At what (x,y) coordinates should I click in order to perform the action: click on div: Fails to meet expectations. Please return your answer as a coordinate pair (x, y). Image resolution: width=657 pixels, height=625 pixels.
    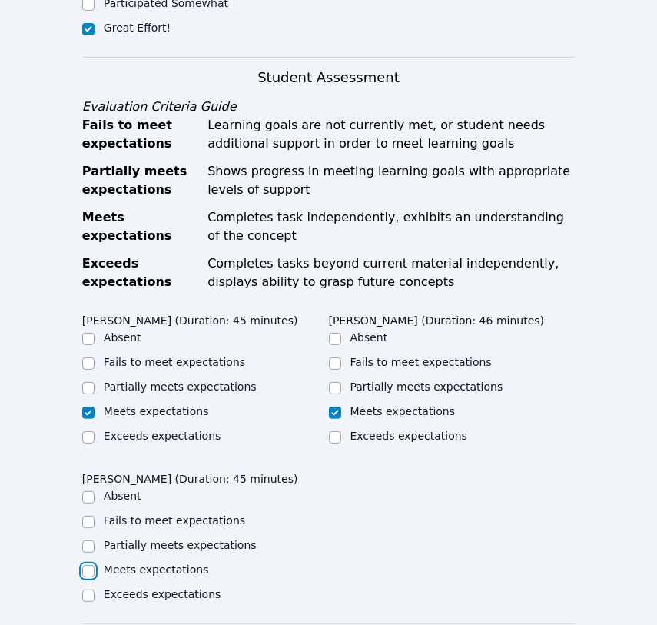
    Looking at the image, I should click on (140, 135).